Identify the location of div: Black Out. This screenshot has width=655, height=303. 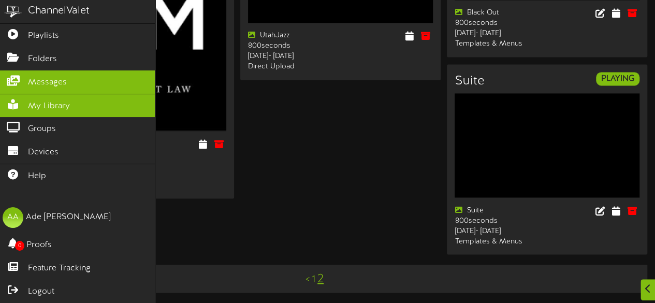
(497, 13).